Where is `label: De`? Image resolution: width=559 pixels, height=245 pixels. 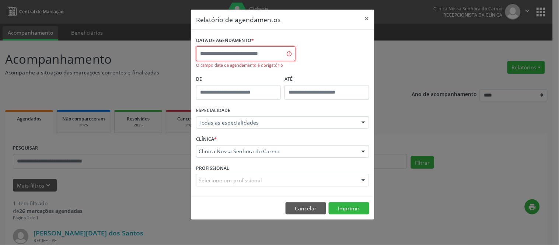
label: De is located at coordinates (238, 79).